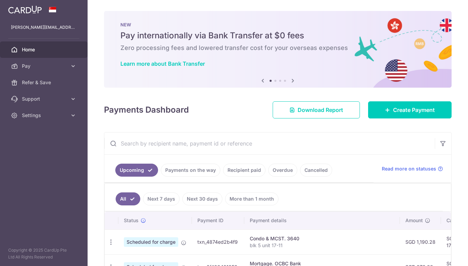 The height and width of the screenshot is (266, 468). I want to click on h5: Pay internationally via Bank Transfer at $0 fees, so click(278, 36).